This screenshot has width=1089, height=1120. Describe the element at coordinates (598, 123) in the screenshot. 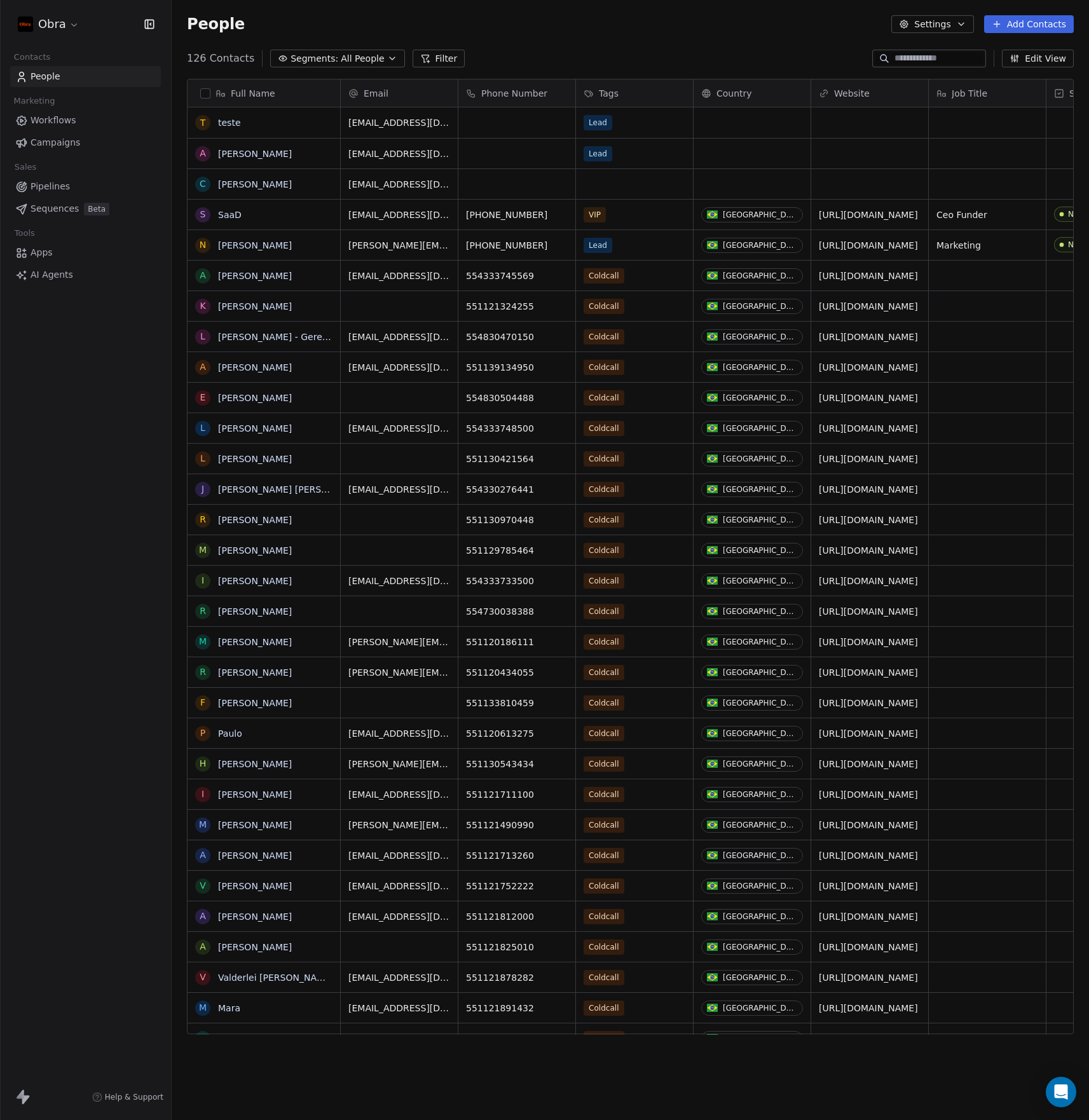

I see `span: Lead` at that location.